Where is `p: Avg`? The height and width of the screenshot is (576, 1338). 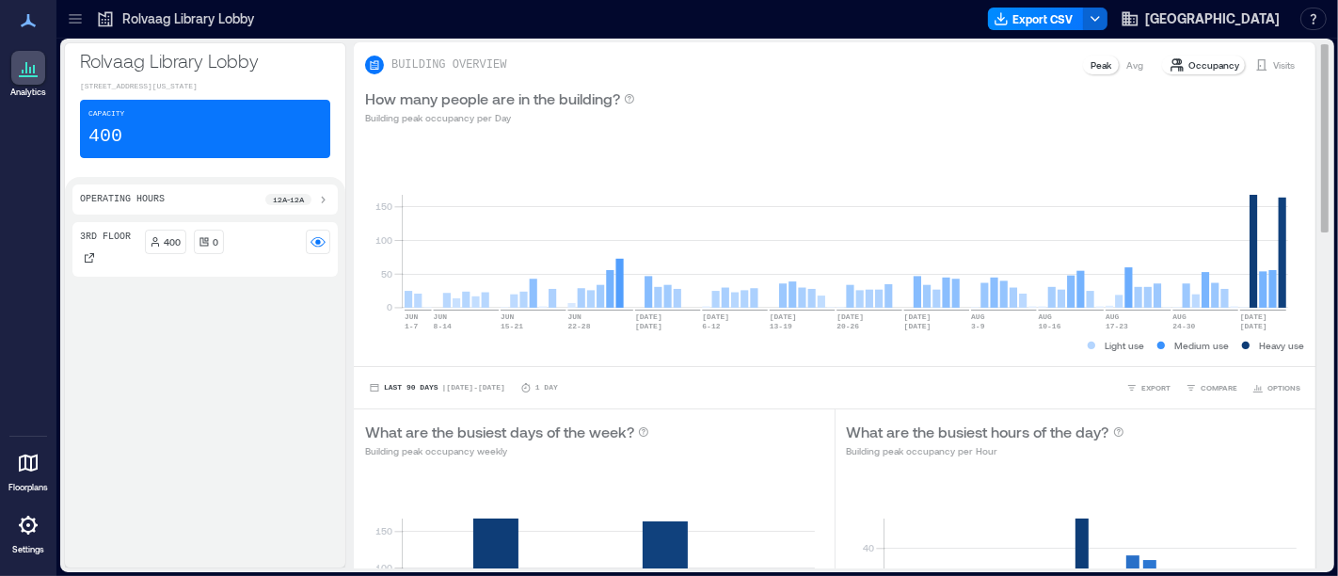 p: Avg is located at coordinates (1134, 65).